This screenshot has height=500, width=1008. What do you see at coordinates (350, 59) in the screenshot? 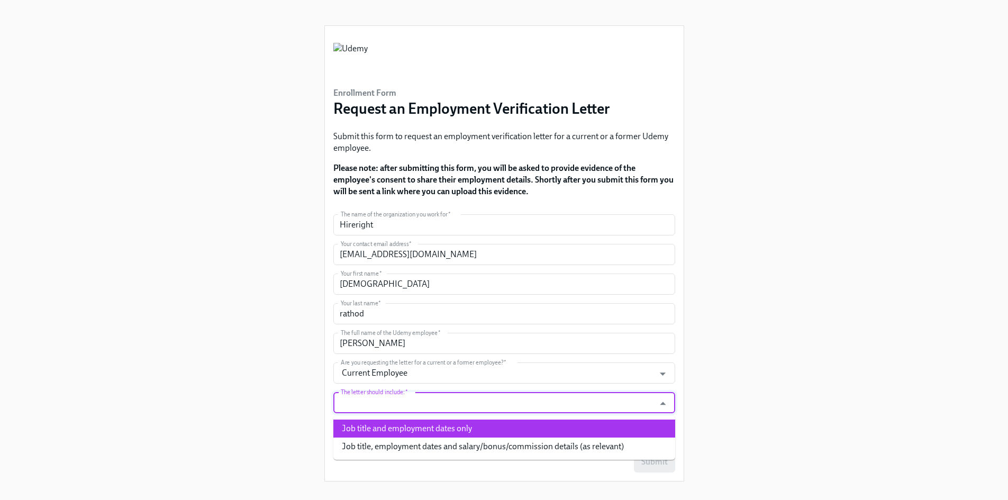
I see `img: Udemy` at bounding box center [350, 59].